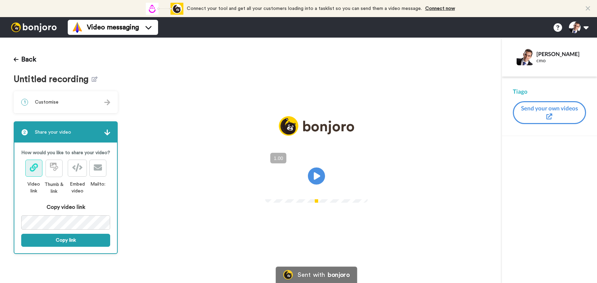 This screenshot has height=283, width=597. I want to click on div: Embed video, so click(77, 188).